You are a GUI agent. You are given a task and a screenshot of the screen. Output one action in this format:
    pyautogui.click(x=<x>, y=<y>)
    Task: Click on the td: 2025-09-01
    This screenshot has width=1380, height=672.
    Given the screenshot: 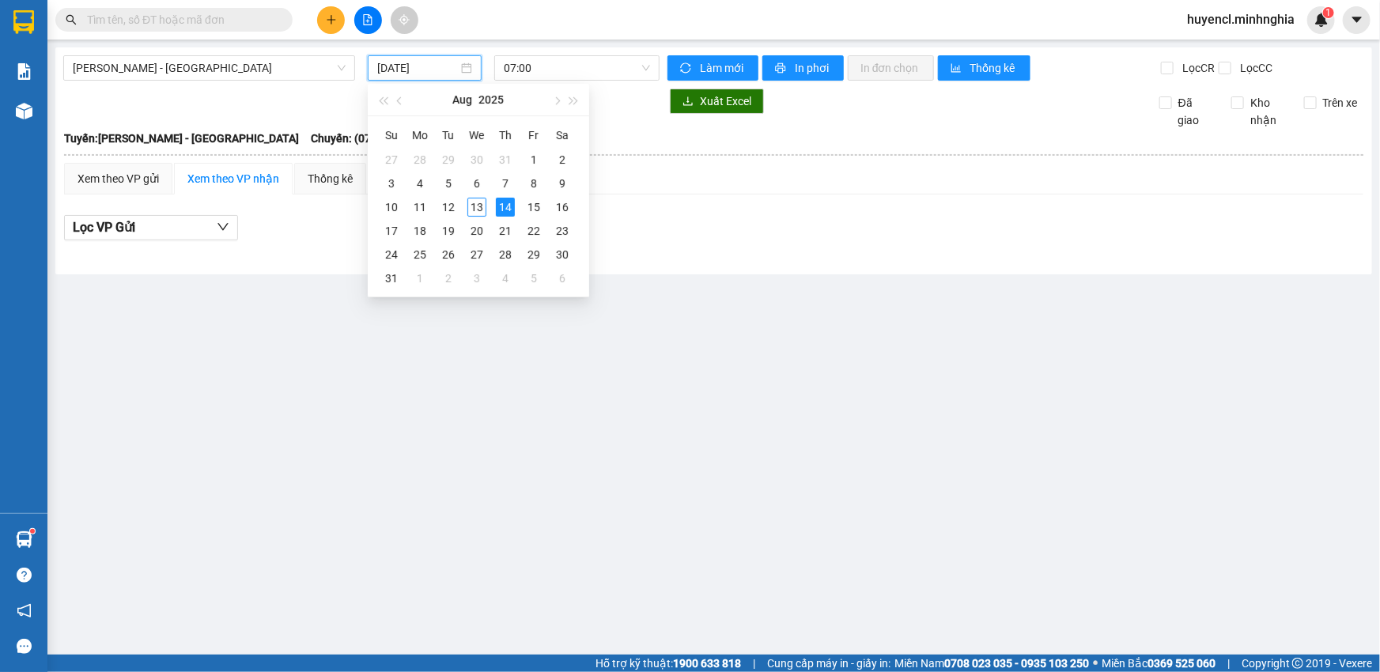 What is the action you would take?
    pyautogui.click(x=420, y=278)
    